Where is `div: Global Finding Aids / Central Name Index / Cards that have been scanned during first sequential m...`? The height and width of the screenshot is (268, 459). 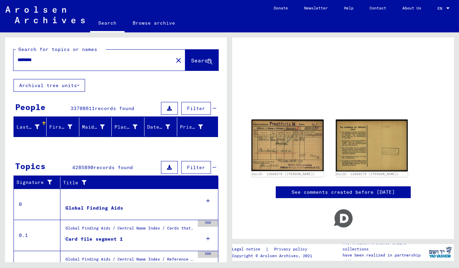 div: Global Finding Aids / Central Name Index / Cards that have been scanned during first sequential m... is located at coordinates (130, 230).